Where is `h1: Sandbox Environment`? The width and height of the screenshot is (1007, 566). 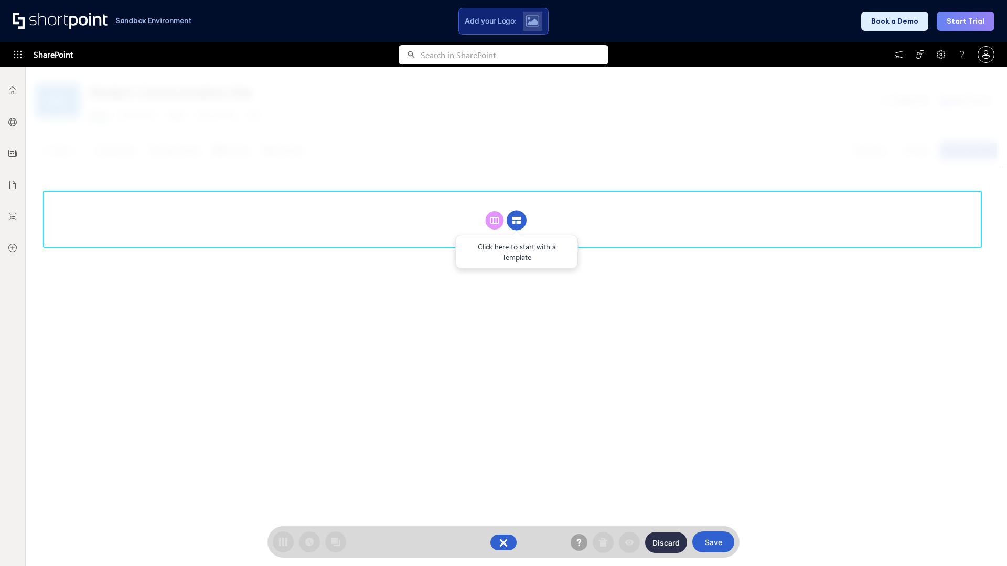 h1: Sandbox Environment is located at coordinates (154, 20).